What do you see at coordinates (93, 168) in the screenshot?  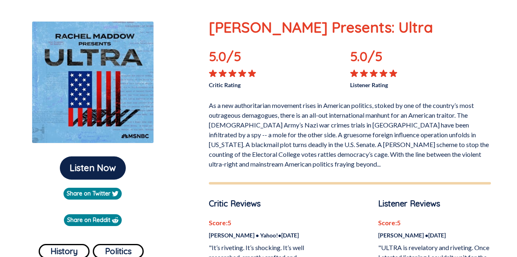 I see `button: Listen Now` at bounding box center [93, 168].